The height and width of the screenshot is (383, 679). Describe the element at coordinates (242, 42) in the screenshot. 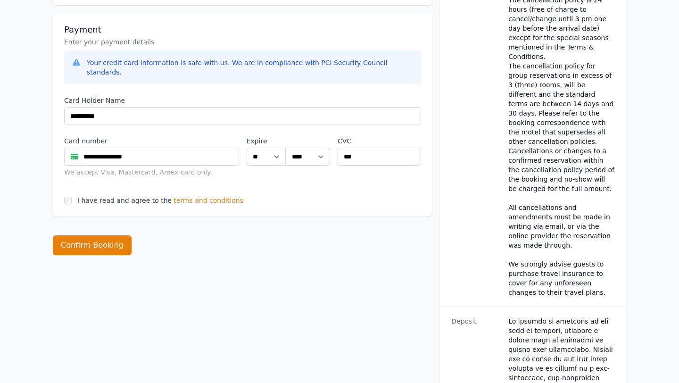

I see `p: Enter your payment details` at that location.